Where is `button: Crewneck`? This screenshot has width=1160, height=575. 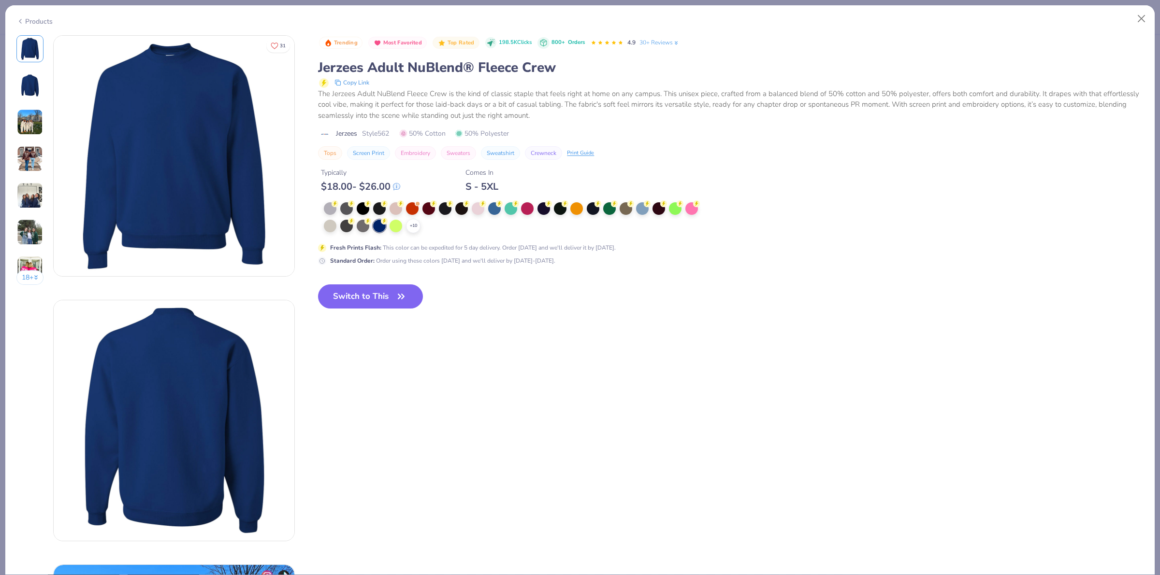 button: Crewneck is located at coordinates (543, 153).